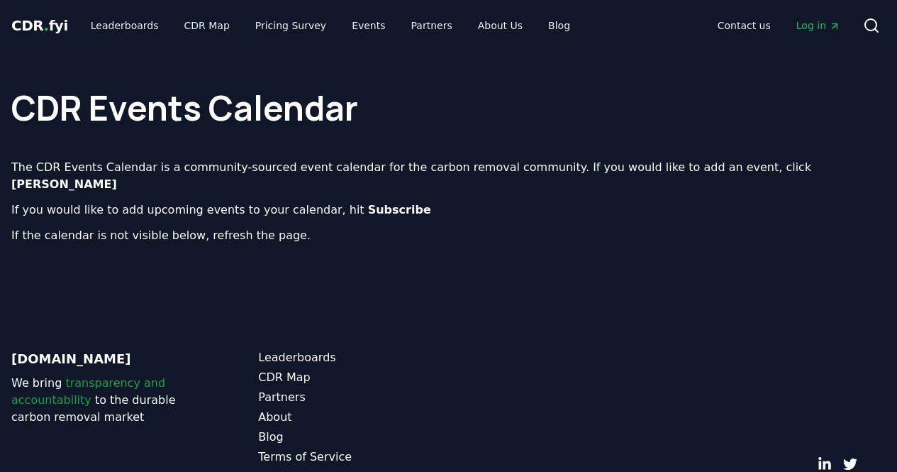 The width and height of the screenshot is (897, 472). Describe the element at coordinates (368, 26) in the screenshot. I see `a: Events` at that location.